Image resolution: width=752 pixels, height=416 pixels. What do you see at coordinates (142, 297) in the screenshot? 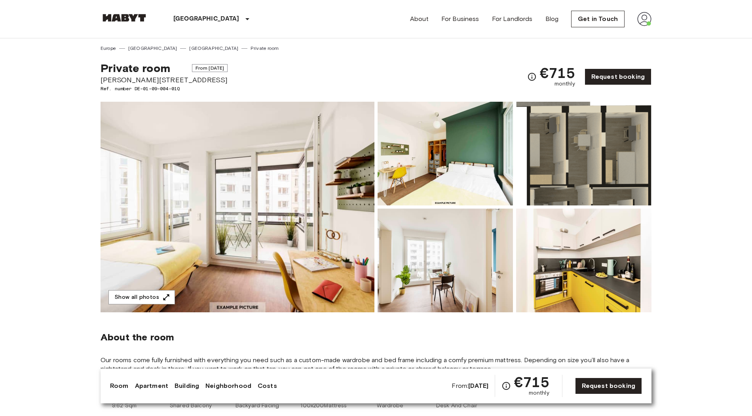
I see `button: Show all photos` at bounding box center [142, 297].